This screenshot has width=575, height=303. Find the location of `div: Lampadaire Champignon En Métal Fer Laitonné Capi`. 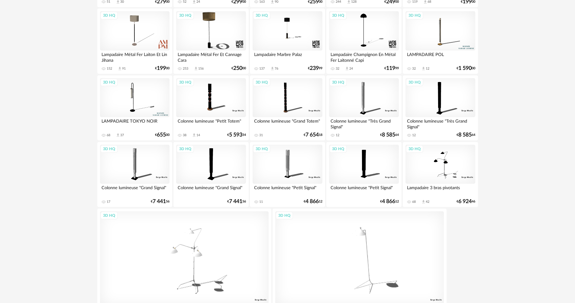

div: Lampadaire Champignon En Métal Fer Laitonné Capi is located at coordinates (364, 57).